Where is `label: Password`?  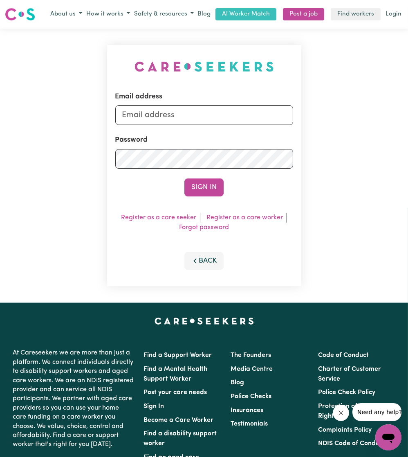
label: Password is located at coordinates (132, 140).